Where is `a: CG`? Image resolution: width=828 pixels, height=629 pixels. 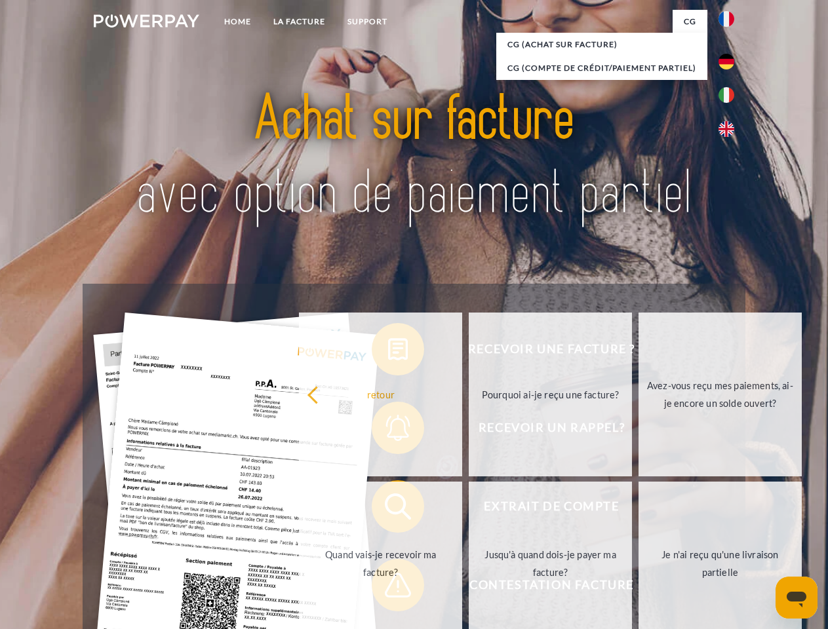
a: CG is located at coordinates (690, 22).